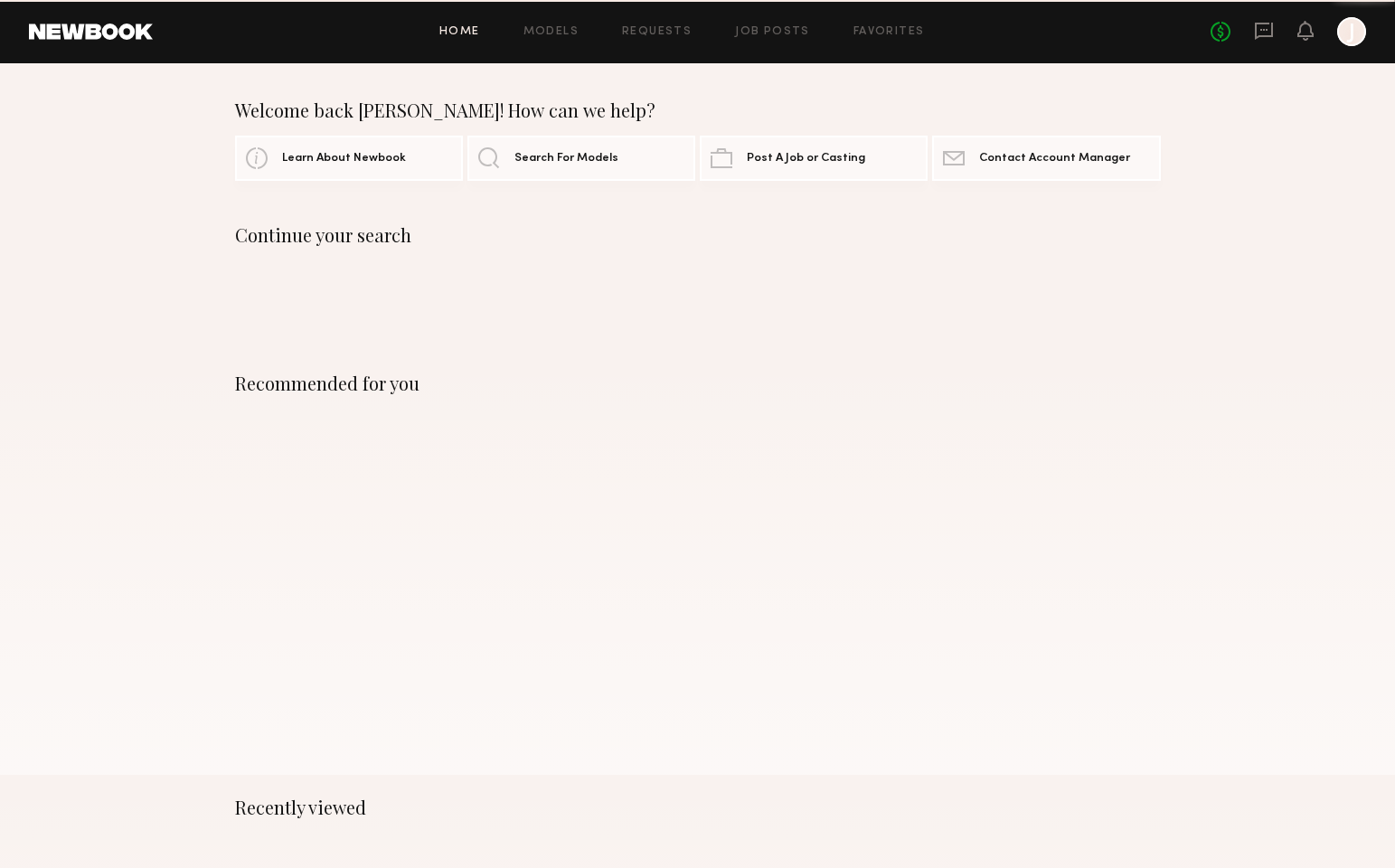 This screenshot has height=868, width=1395. Describe the element at coordinates (1351, 32) in the screenshot. I see `a: J` at that location.